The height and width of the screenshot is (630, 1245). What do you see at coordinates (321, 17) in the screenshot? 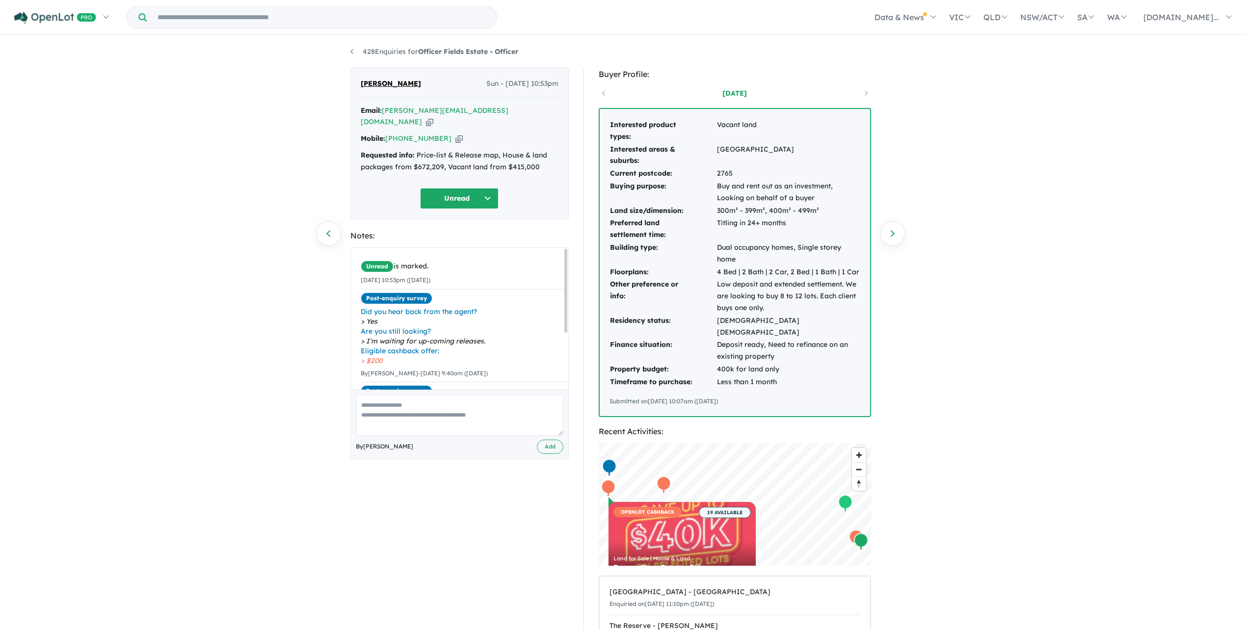
I see `input: Try estate name, suburb, builder or developer` at bounding box center [321, 17].